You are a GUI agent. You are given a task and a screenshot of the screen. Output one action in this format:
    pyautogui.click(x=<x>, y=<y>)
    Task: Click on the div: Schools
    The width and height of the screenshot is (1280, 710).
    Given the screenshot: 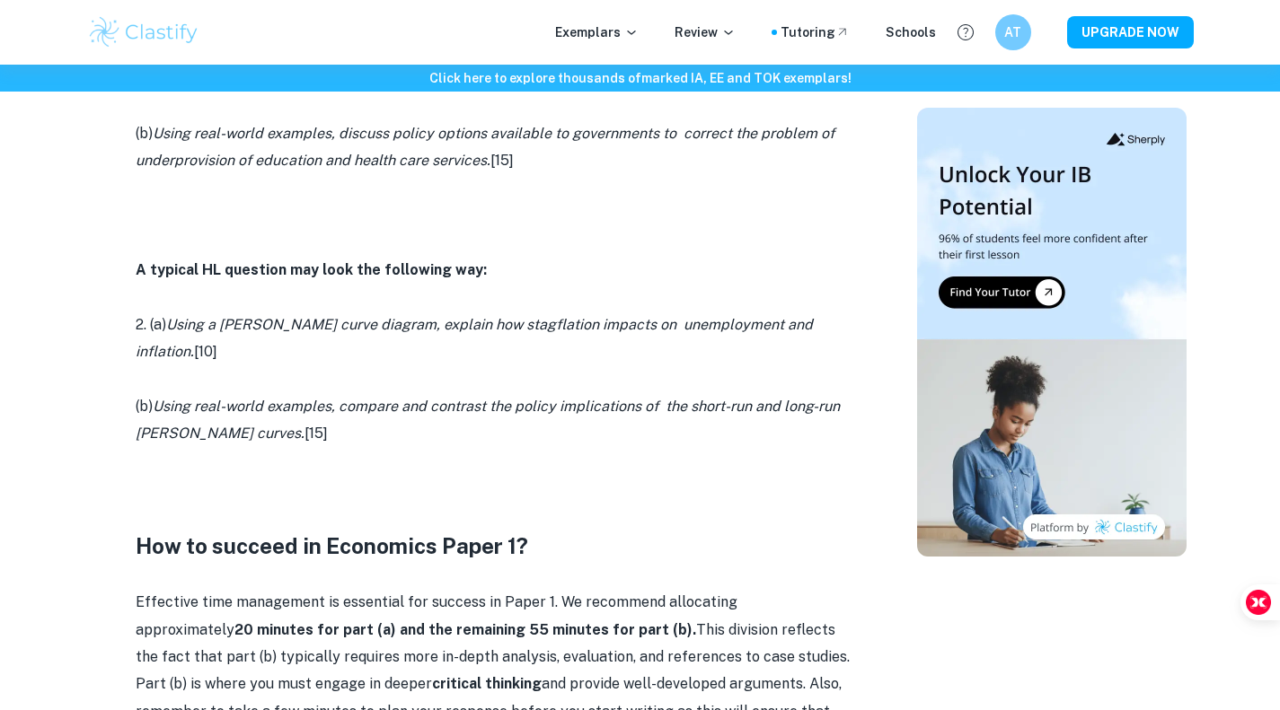 What is the action you would take?
    pyautogui.click(x=911, y=32)
    